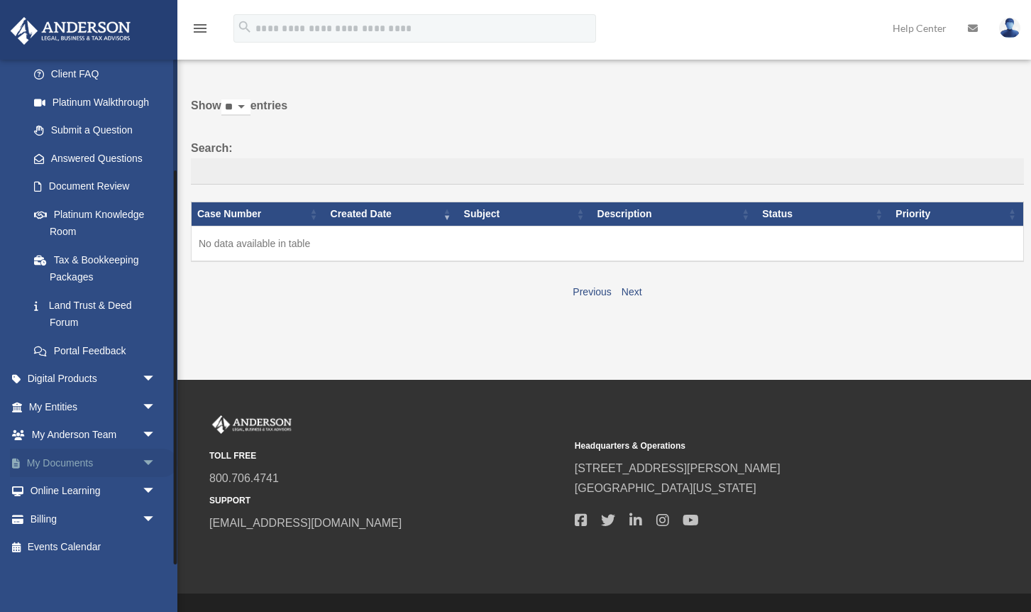  I want to click on th: Case Number: activate to sort column ascending, so click(258, 214).